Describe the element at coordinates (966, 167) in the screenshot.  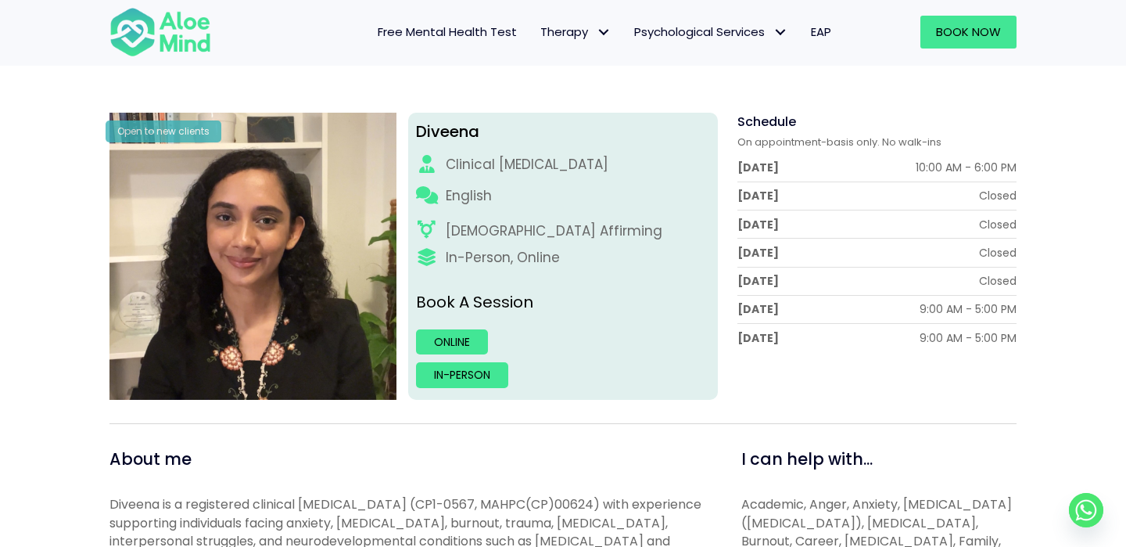
I see `div: 10:00 AM - 6:00 PM` at that location.